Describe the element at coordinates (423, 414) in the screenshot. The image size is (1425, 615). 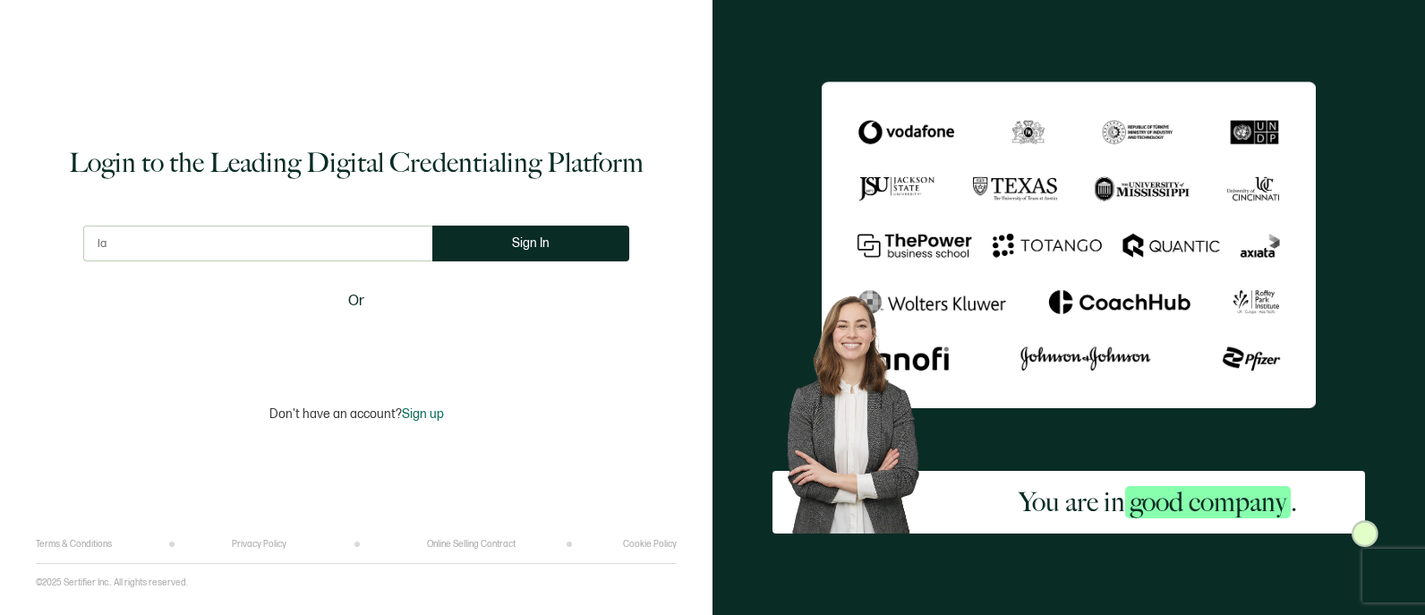
I see `span: Sign up` at that location.